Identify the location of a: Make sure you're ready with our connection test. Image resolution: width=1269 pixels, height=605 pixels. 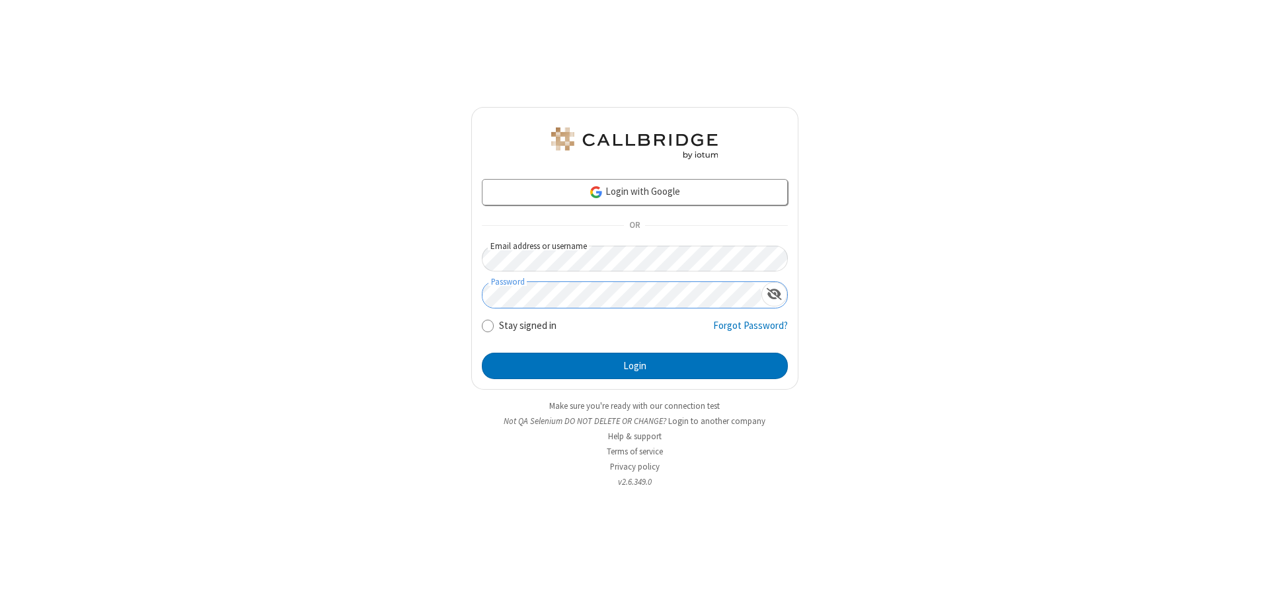
(634, 406).